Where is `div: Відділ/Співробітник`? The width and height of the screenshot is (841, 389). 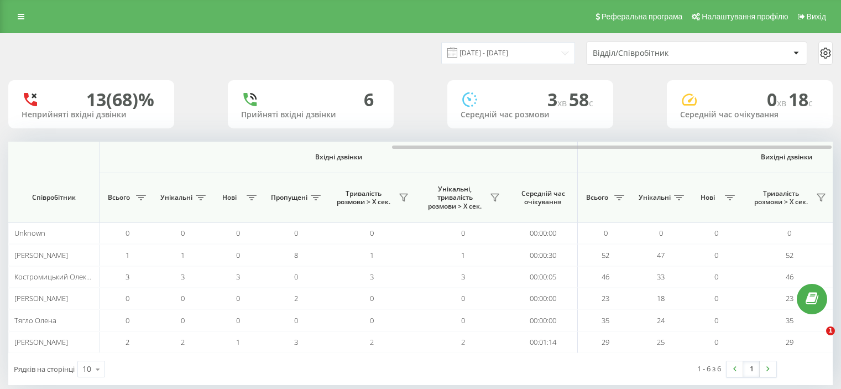 div: Відділ/Співробітник is located at coordinates (658, 53).